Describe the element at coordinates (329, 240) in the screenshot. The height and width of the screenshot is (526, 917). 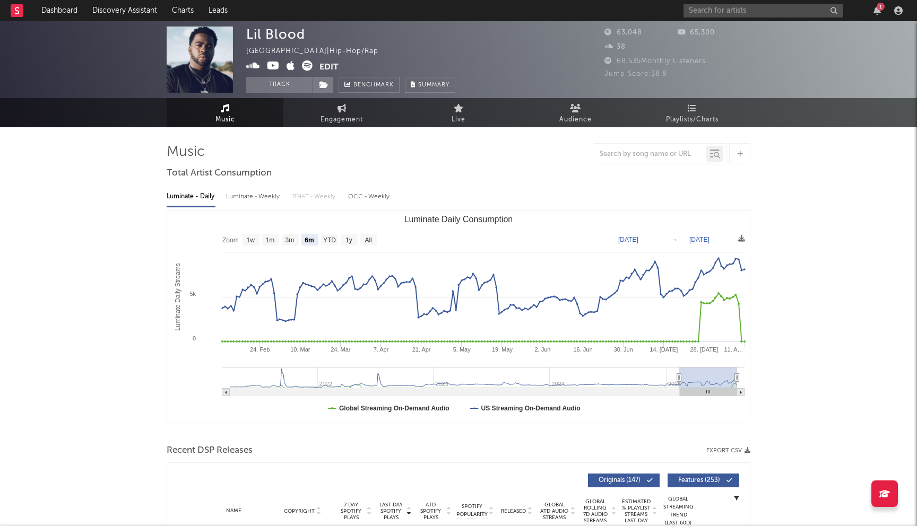
I see `text: YTD` at that location.